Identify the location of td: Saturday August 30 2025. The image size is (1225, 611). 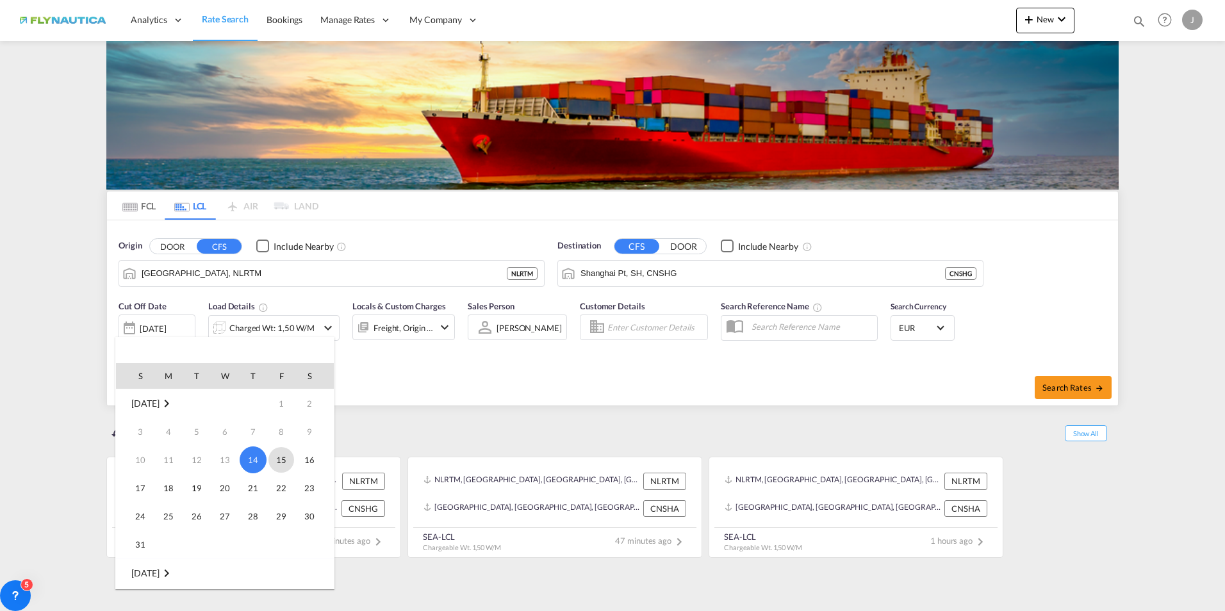
(315, 516).